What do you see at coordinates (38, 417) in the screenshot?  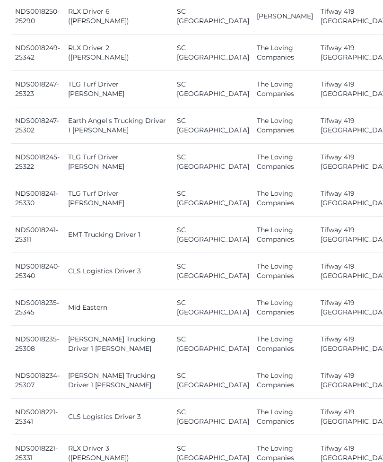 I see `td: NDS0018221-25341` at bounding box center [38, 417].